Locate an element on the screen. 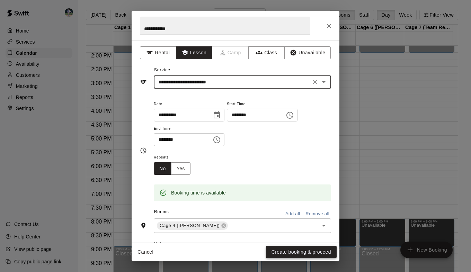  button: Choose time, selected time is 7:30 PM is located at coordinates (290, 115).